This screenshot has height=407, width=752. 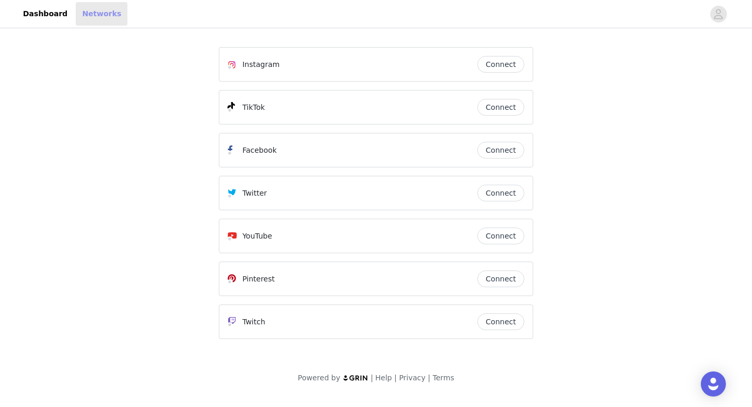 I want to click on a: Terms, so click(x=443, y=377).